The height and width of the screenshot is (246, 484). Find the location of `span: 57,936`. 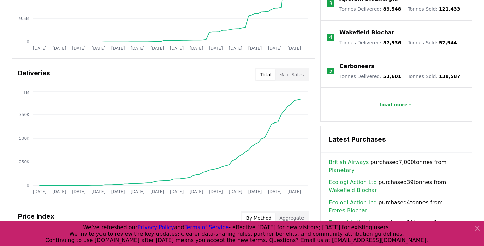

span: 57,936 is located at coordinates (392, 43).